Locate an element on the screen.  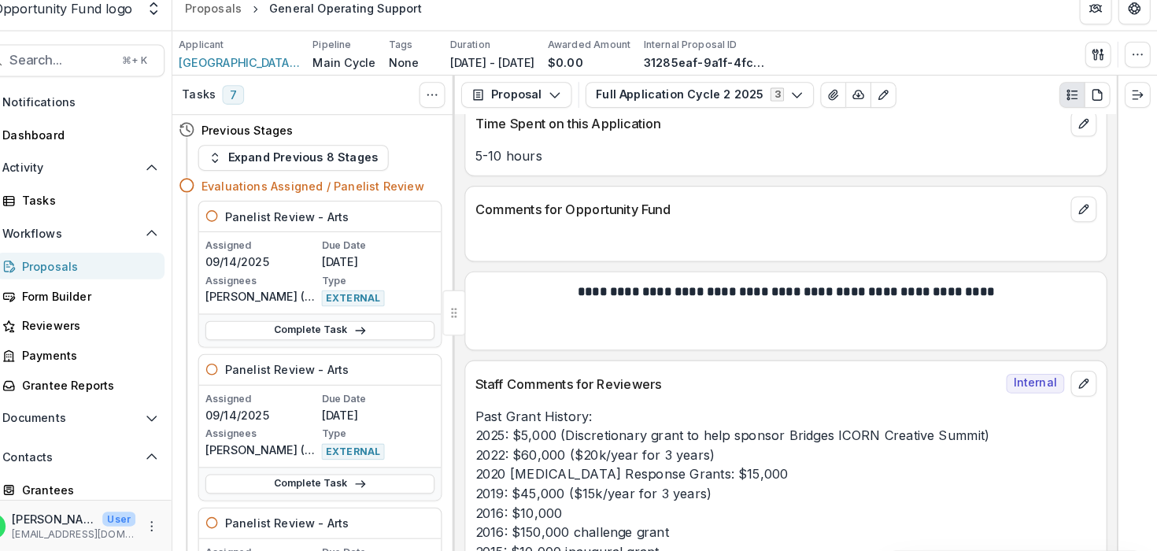
div: Form Builder is located at coordinates (113, 301).